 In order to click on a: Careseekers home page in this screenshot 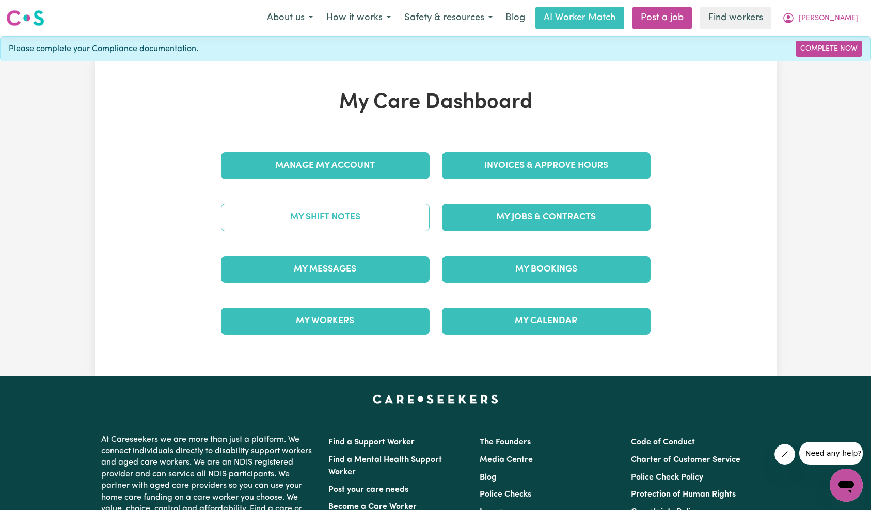, I will do `click(435, 399)`.